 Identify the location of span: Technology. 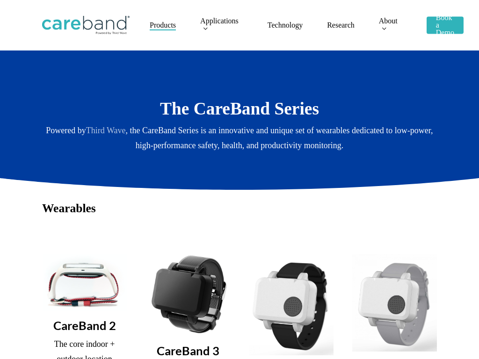
(285, 25).